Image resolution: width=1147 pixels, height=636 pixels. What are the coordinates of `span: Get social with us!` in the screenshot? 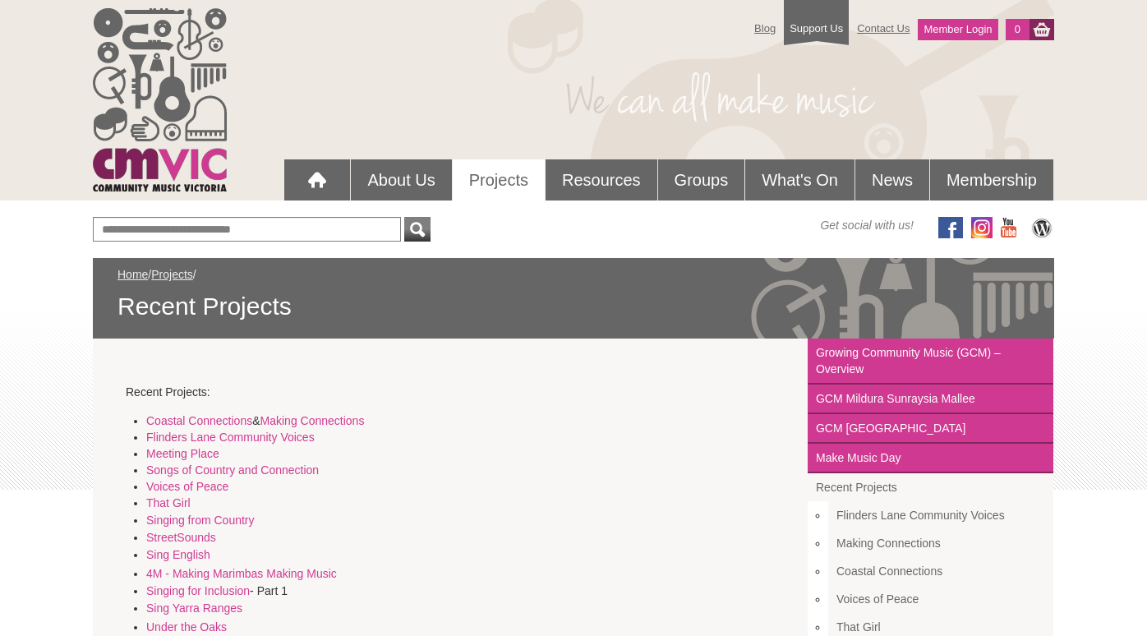 It's located at (867, 225).